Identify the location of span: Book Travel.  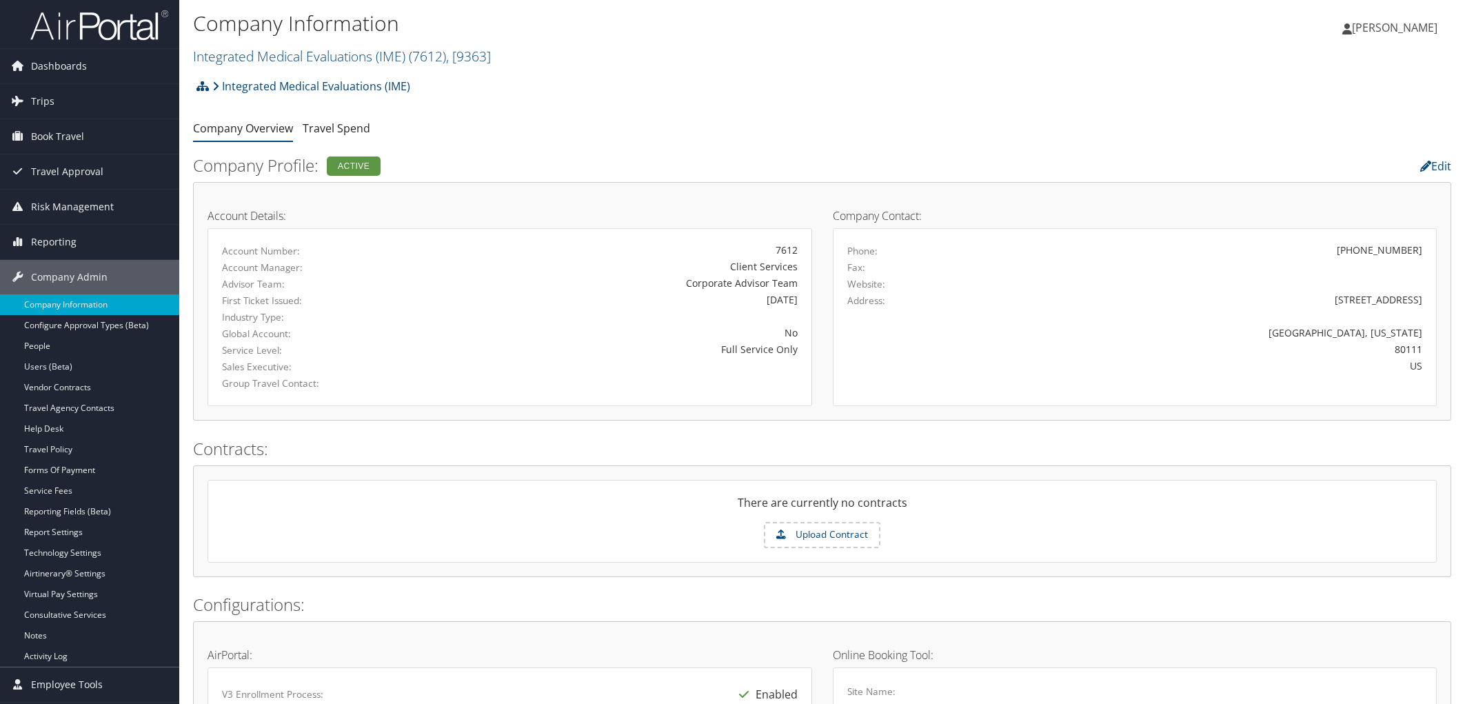
(57, 137).